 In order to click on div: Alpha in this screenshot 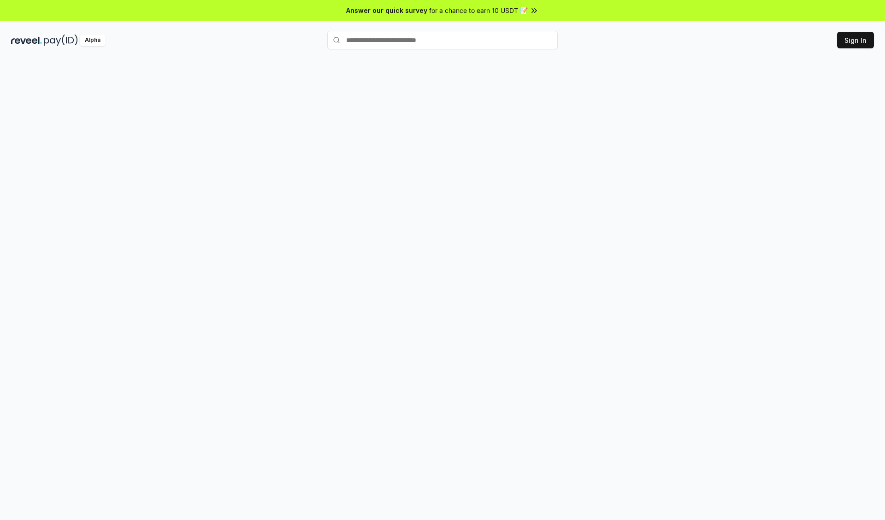, I will do `click(93, 40)`.